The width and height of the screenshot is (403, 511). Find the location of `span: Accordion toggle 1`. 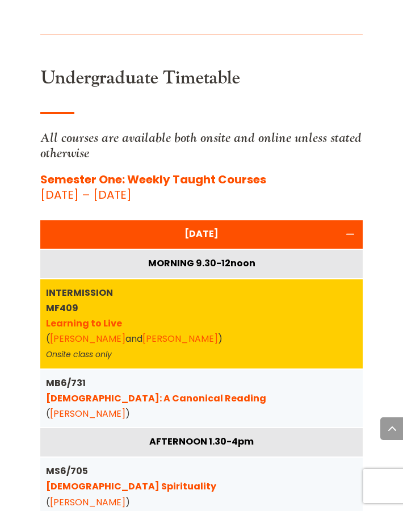

span: Accordion toggle 1 is located at coordinates (350, 234).